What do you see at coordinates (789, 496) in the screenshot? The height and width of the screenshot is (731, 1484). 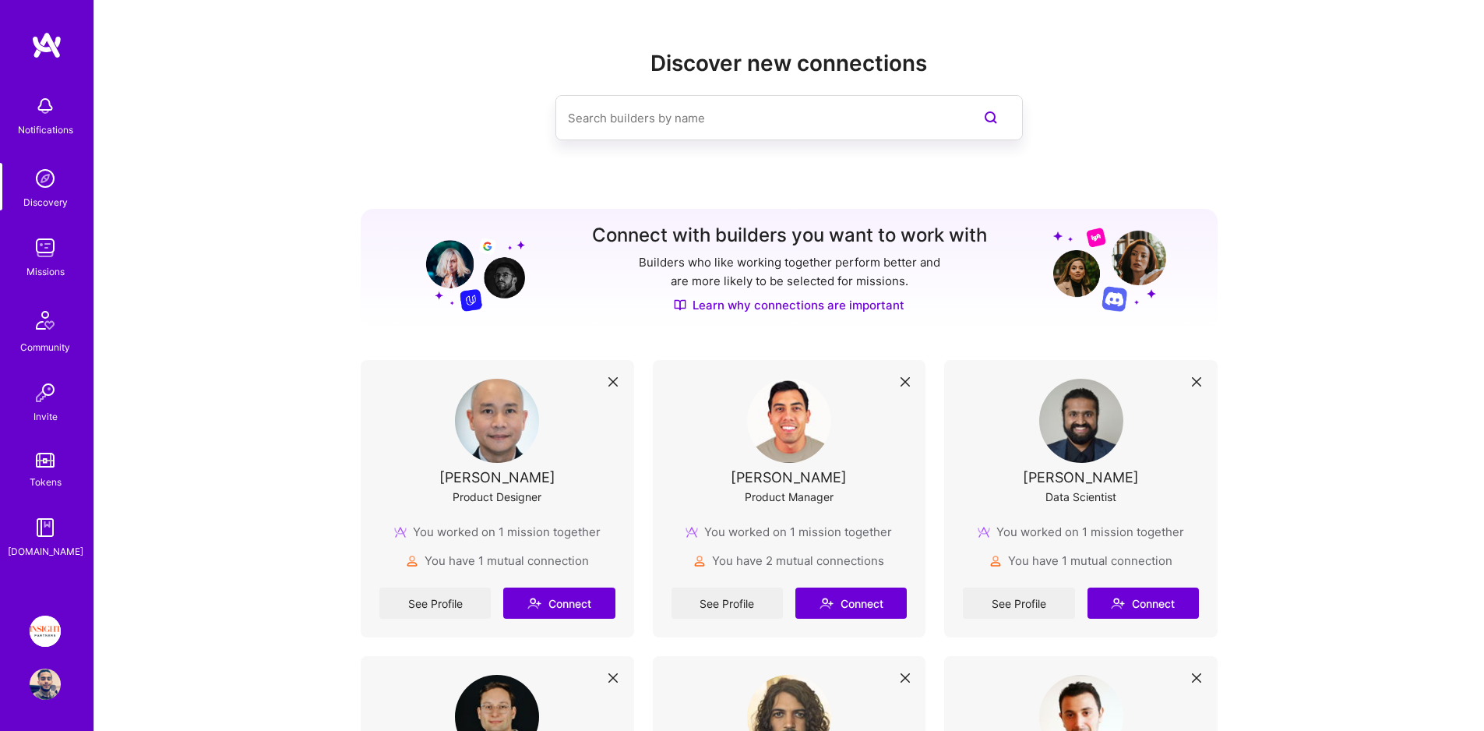 I see `div: Product Manager` at bounding box center [789, 496].